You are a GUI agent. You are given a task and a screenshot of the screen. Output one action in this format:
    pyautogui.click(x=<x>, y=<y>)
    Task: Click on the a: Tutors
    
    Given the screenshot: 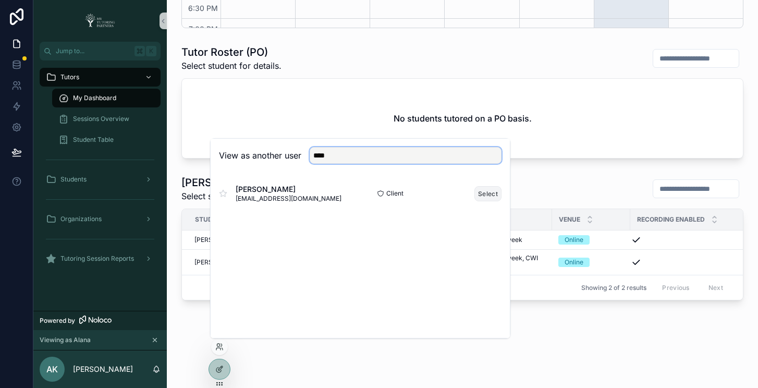 What is the action you would take?
    pyautogui.click(x=100, y=77)
    